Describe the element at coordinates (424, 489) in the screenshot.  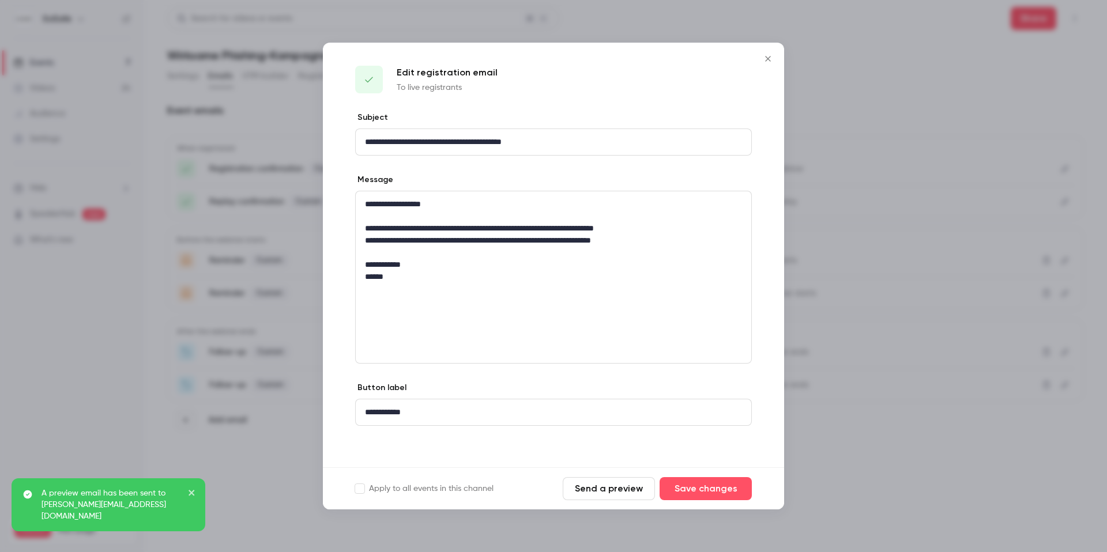
I see `label: Apply to all events in this channel` at that location.